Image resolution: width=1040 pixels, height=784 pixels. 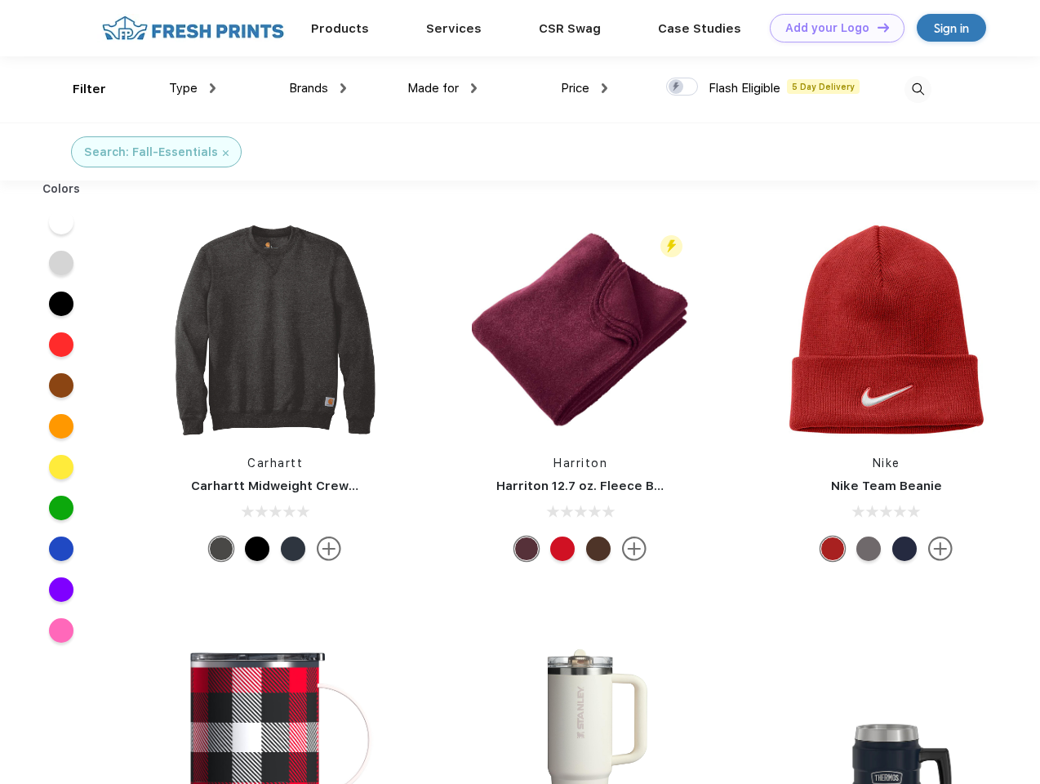 What do you see at coordinates (309, 88) in the screenshot?
I see `span: Brands` at bounding box center [309, 88].